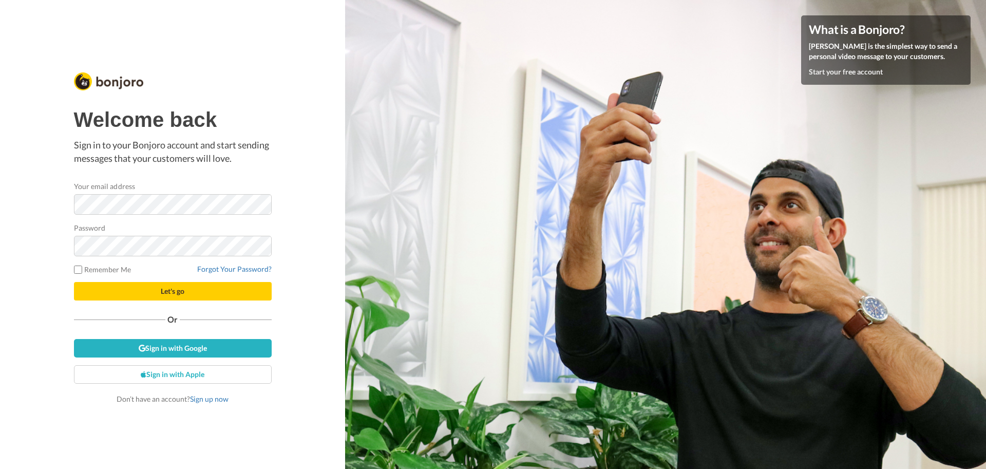 Image resolution: width=986 pixels, height=469 pixels. What do you see at coordinates (846, 71) in the screenshot?
I see `a: Start your free account` at bounding box center [846, 71].